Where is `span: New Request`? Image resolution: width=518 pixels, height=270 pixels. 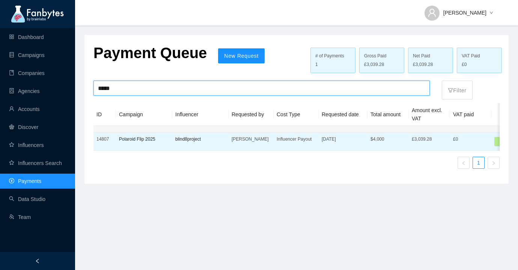
span: New Request is located at coordinates (241, 56).